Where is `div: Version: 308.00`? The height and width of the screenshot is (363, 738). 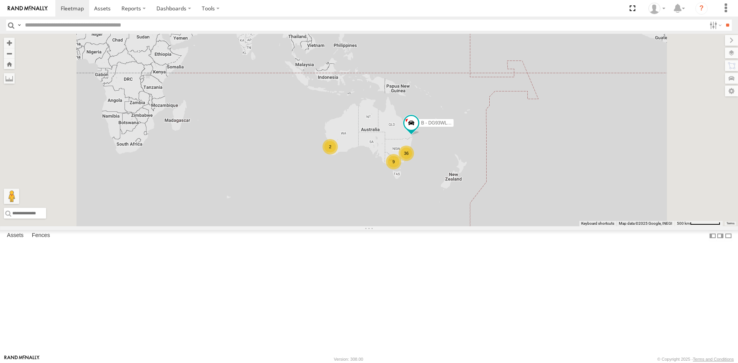
div: Version: 308.00 is located at coordinates (349, 359).